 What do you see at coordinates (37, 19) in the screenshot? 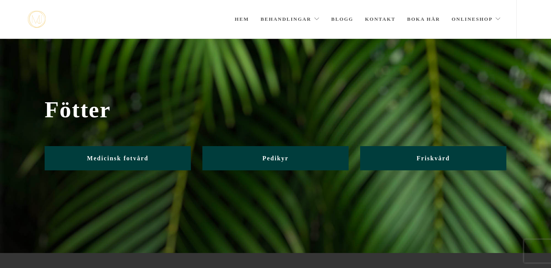
I see `img: mjstudio` at bounding box center [37, 19].